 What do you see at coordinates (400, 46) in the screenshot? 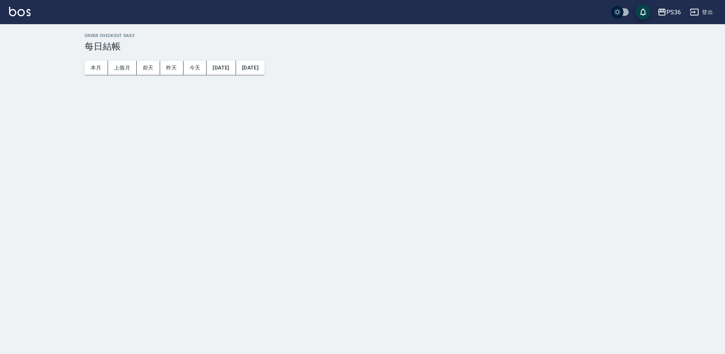
I see `h3: 每日結帳` at bounding box center [400, 46].